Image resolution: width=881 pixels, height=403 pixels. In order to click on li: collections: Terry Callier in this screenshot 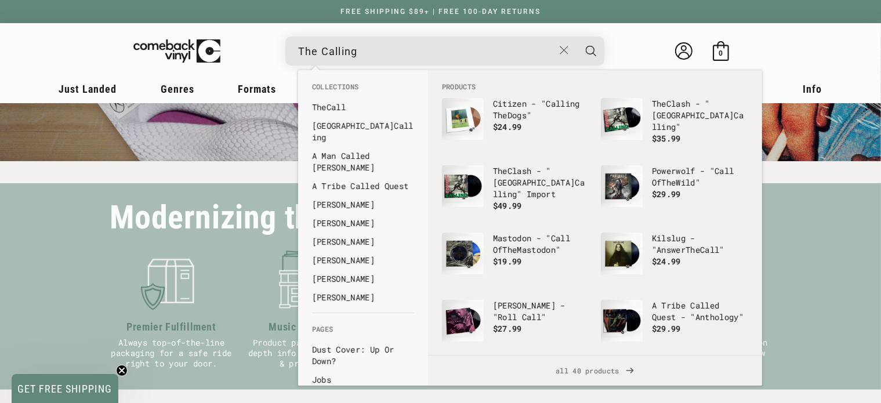, I will do `click(363, 260)`.